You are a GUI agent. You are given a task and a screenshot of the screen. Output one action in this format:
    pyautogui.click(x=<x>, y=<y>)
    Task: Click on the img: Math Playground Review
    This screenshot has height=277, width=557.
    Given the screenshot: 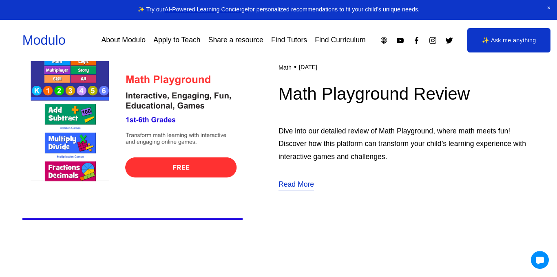 What is the action you would take?
    pyautogui.click(x=132, y=126)
    